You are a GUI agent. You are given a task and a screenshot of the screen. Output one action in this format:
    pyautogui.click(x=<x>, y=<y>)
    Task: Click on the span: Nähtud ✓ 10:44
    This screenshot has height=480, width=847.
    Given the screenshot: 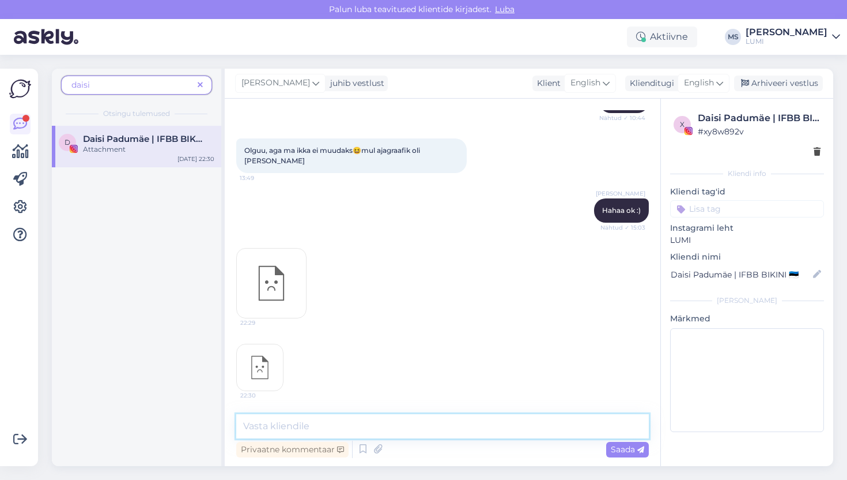 What is the action you would take?
    pyautogui.click(x=623, y=118)
    